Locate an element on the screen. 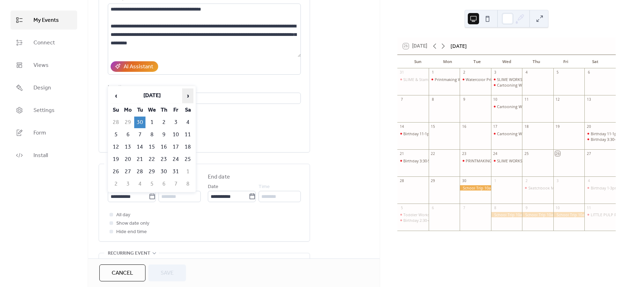  td: 4 is located at coordinates (188, 122).